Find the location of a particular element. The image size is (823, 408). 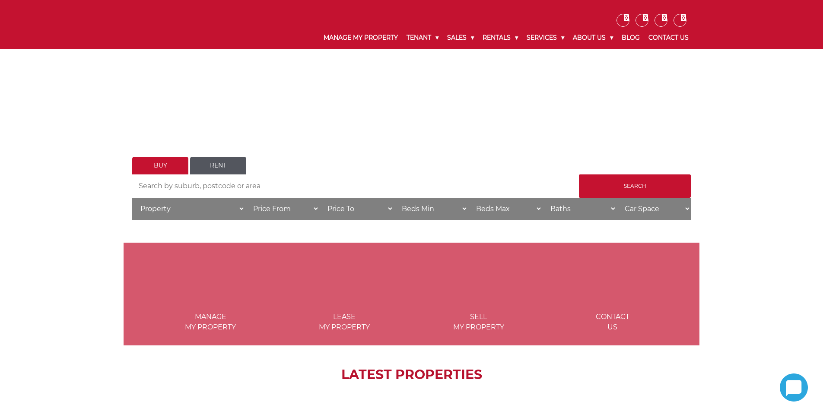

img: Lease my property is located at coordinates (344, 282).